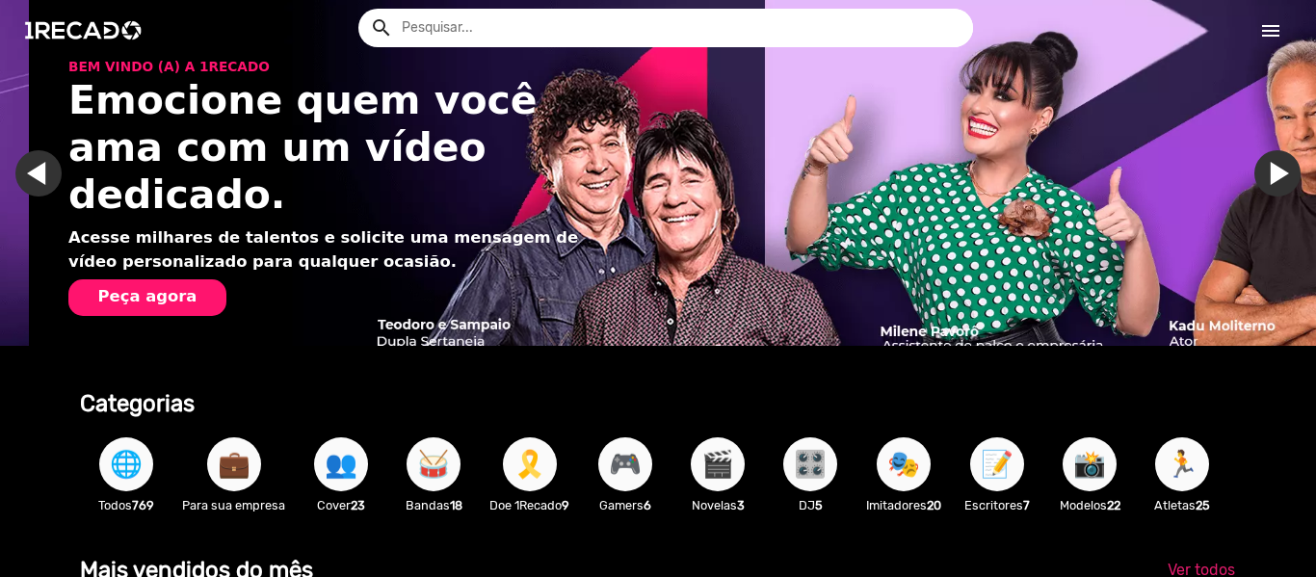 This screenshot has width=1316, height=577. Describe the element at coordinates (357, 505) in the screenshot. I see `b: 23` at that location.